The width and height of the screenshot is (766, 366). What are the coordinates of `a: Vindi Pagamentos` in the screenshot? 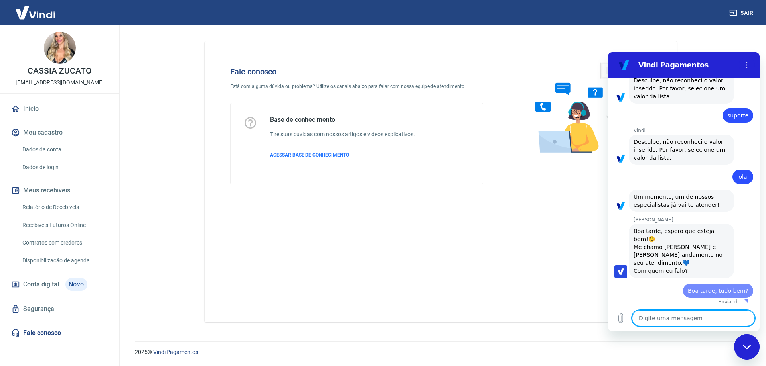 It's located at (175, 353).